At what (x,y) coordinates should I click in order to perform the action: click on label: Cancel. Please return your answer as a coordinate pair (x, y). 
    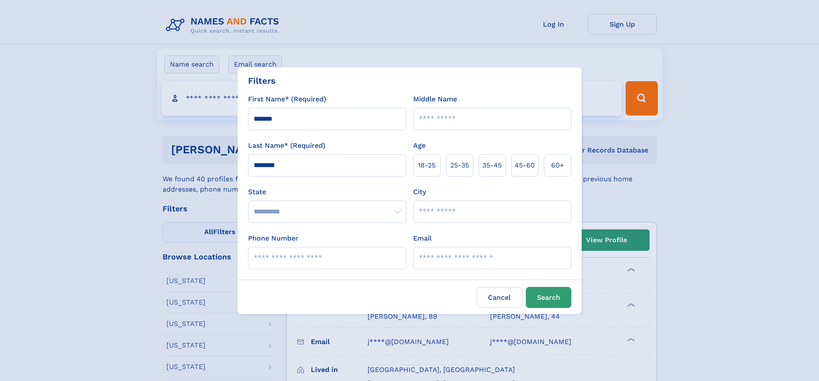
    Looking at the image, I should click on (499, 297).